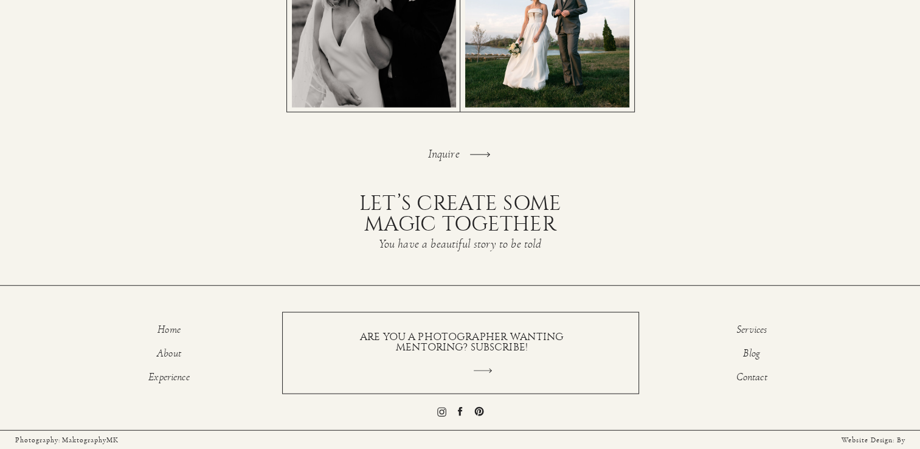  I want to click on a: About, so click(169, 355).